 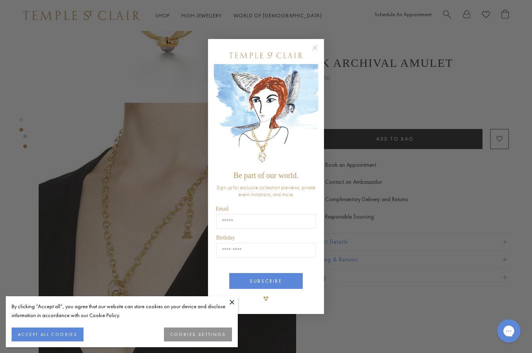 I want to click on button: Gorgias live chat, so click(x=15, y=14).